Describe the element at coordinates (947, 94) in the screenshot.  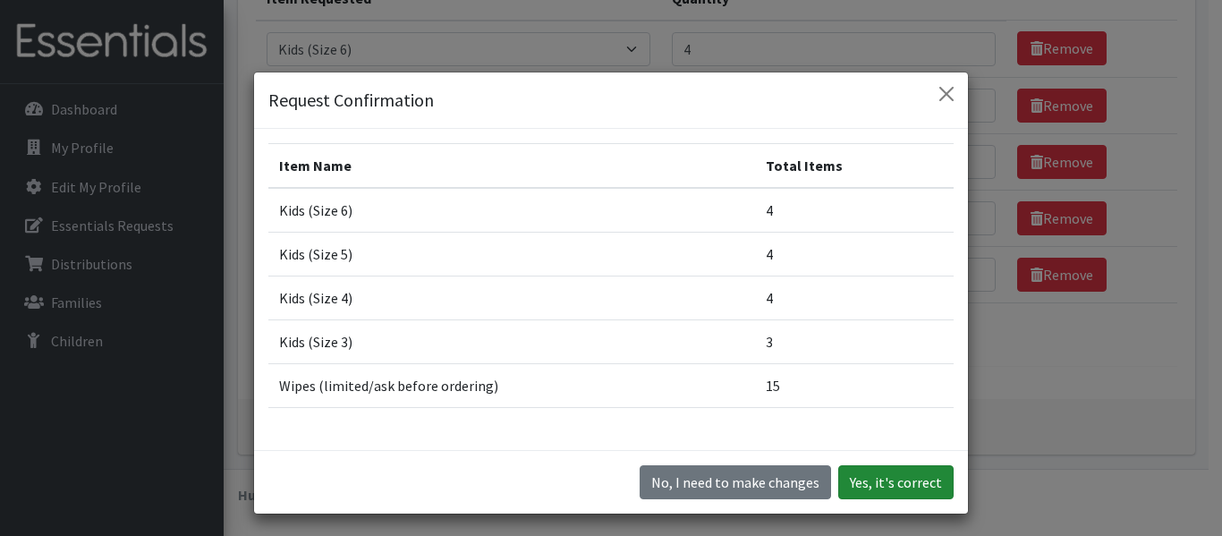
I see `button: Close` at that location.